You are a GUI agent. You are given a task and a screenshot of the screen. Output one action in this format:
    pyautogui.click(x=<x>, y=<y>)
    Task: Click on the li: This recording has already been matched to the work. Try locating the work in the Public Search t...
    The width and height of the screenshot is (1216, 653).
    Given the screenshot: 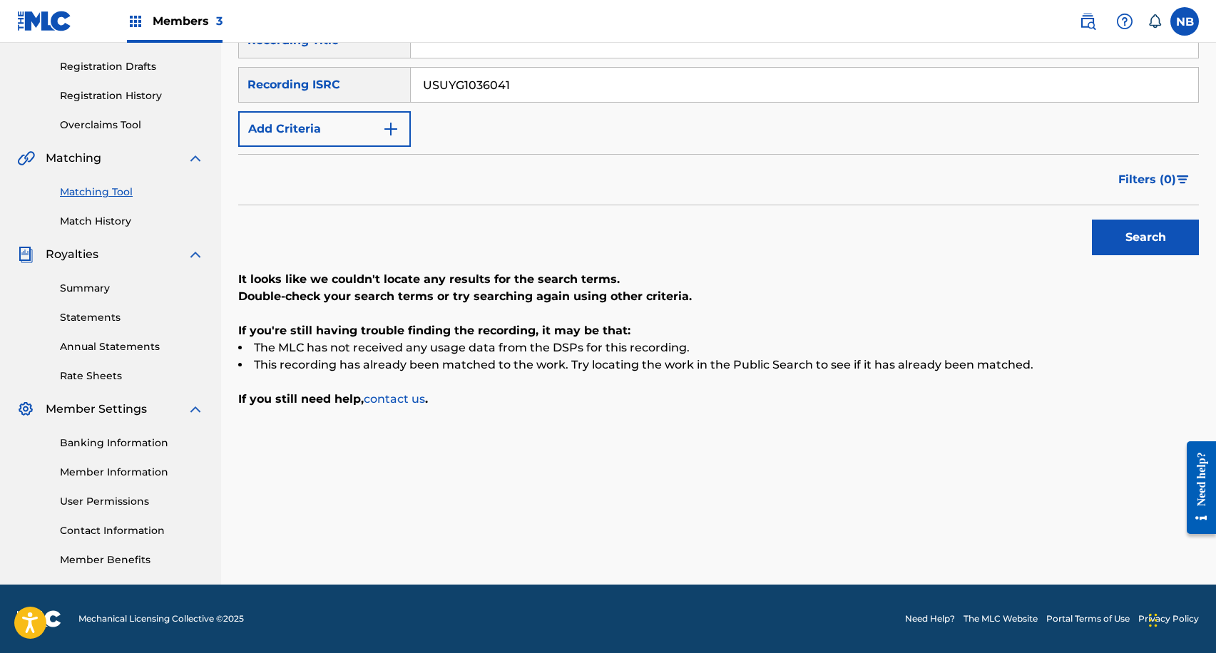 What is the action you would take?
    pyautogui.click(x=718, y=365)
    